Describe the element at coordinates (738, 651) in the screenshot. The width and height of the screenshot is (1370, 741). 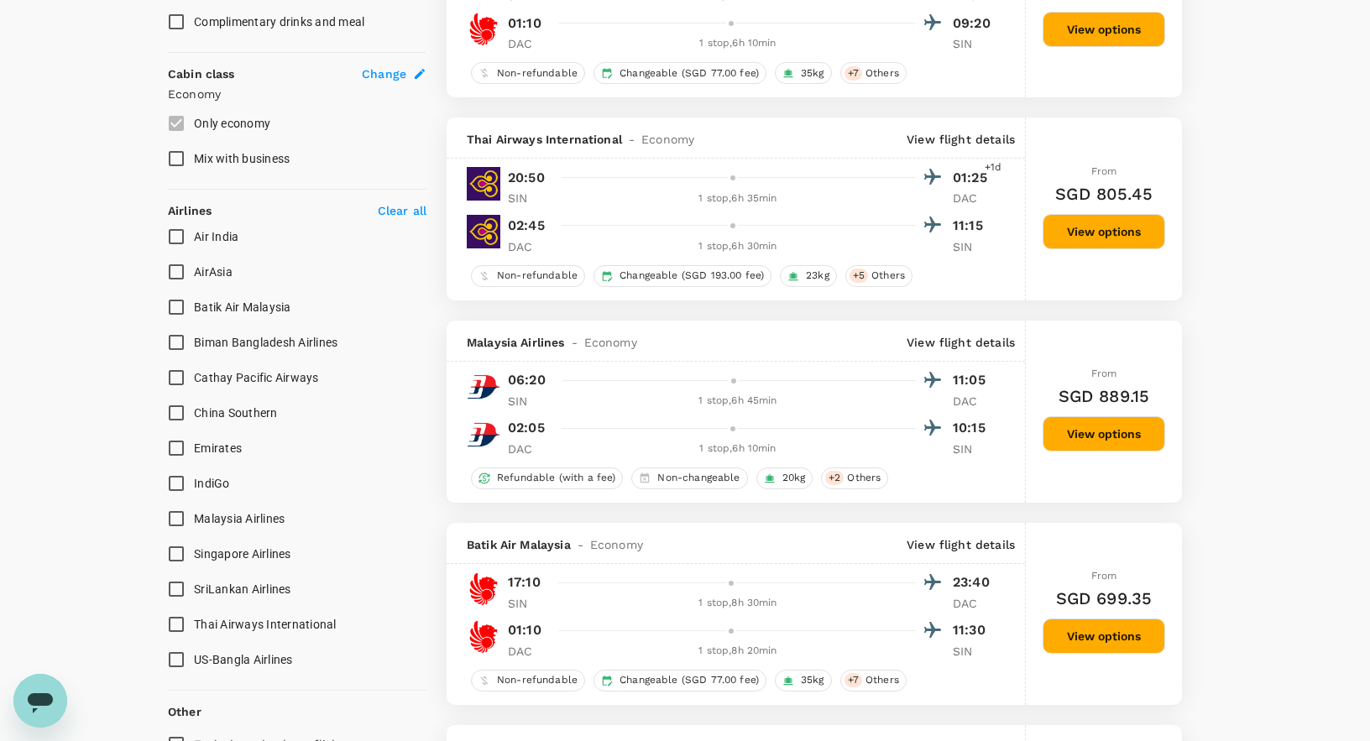
I see `div: 1 stop , 8h 20min` at that location.